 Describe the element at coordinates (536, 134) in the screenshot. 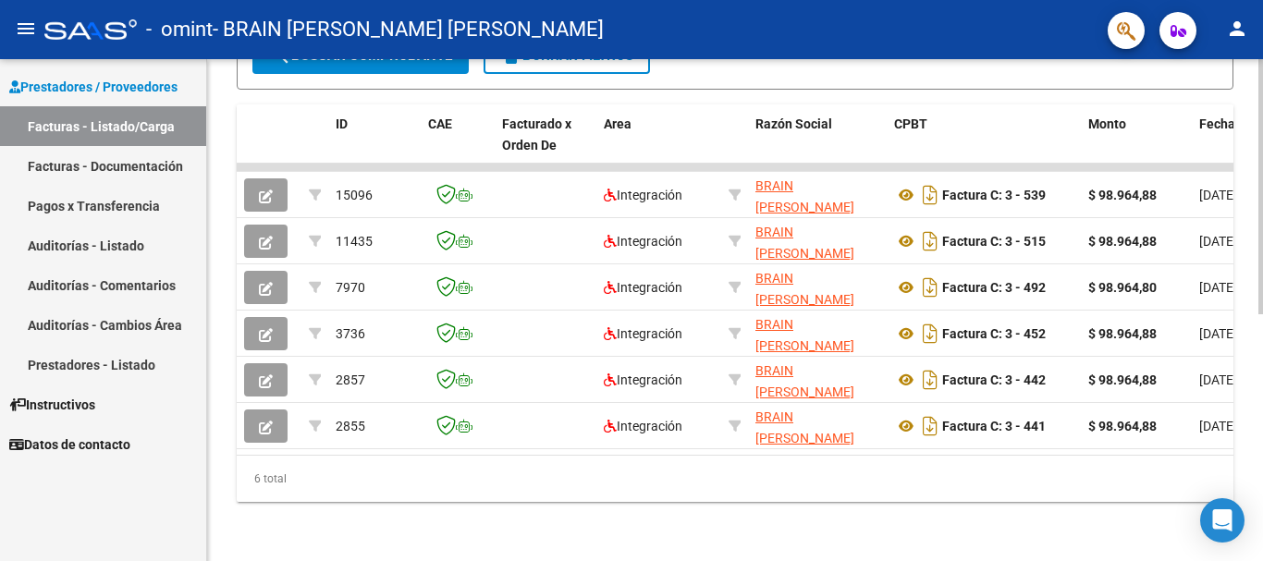

I see `span: Facturado x Orden De` at that location.